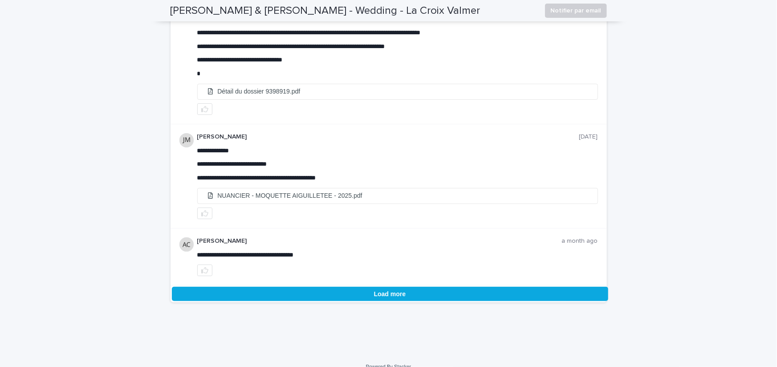 The width and height of the screenshot is (777, 367). What do you see at coordinates (390, 294) in the screenshot?
I see `button: Load more` at bounding box center [390, 294].